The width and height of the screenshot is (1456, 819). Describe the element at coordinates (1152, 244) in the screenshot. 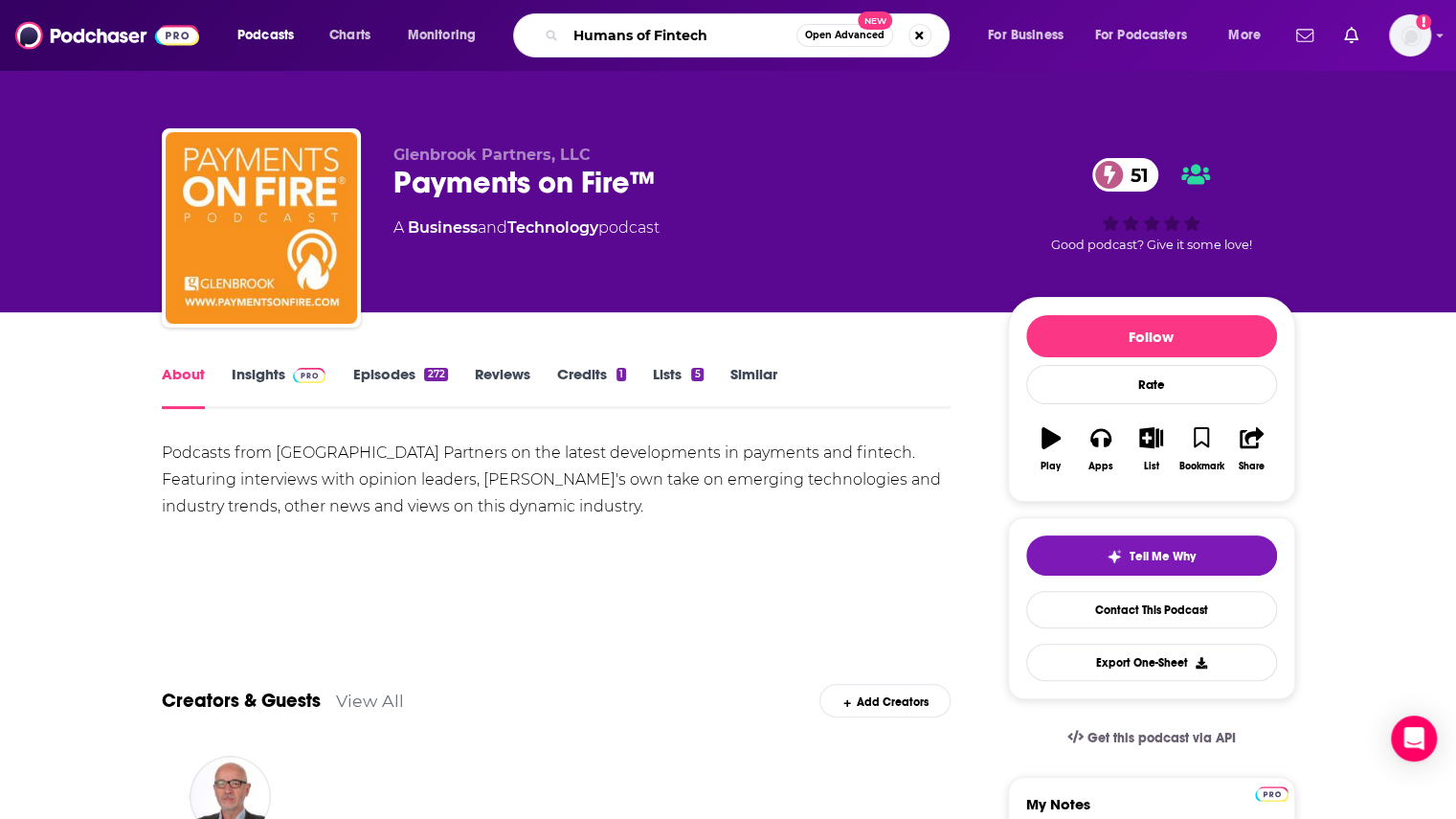

I see `span: Good podcast? Give it some love!` at that location.